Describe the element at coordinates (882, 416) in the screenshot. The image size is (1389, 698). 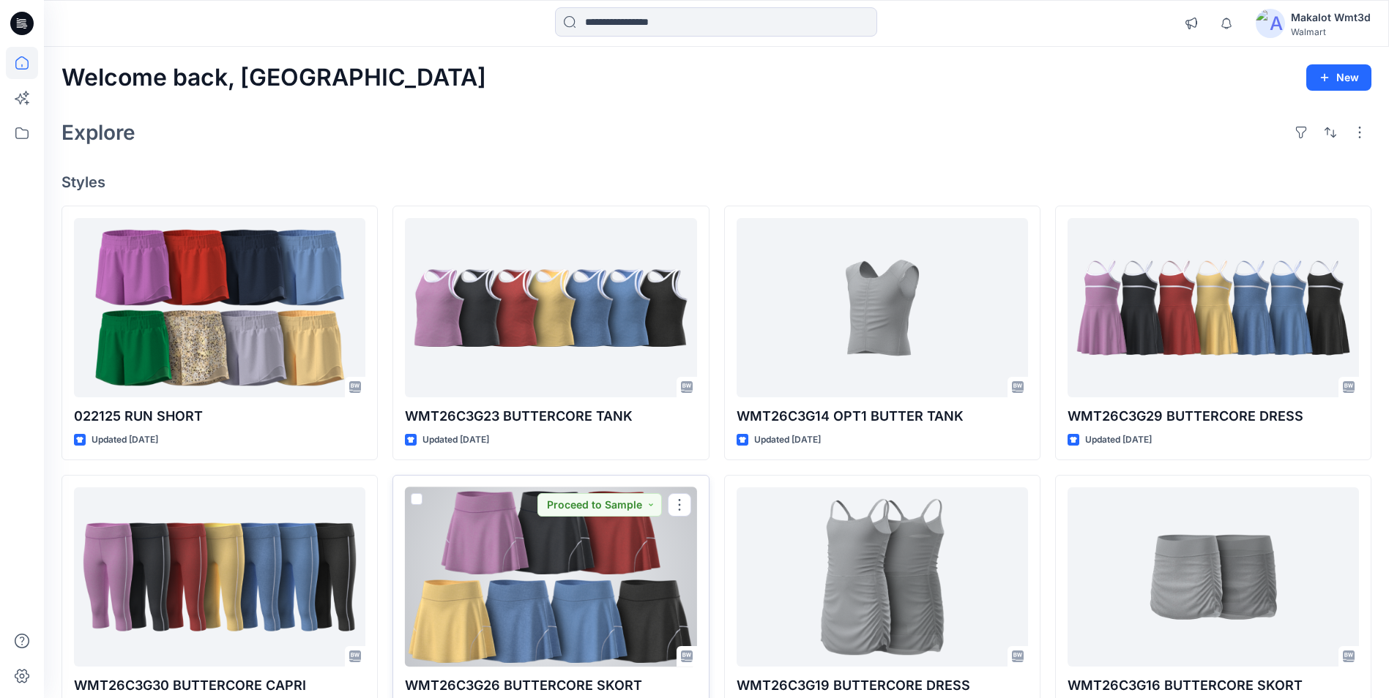
I see `p: WMT26C3G14 OPT1 BUTTER TANK` at that location.